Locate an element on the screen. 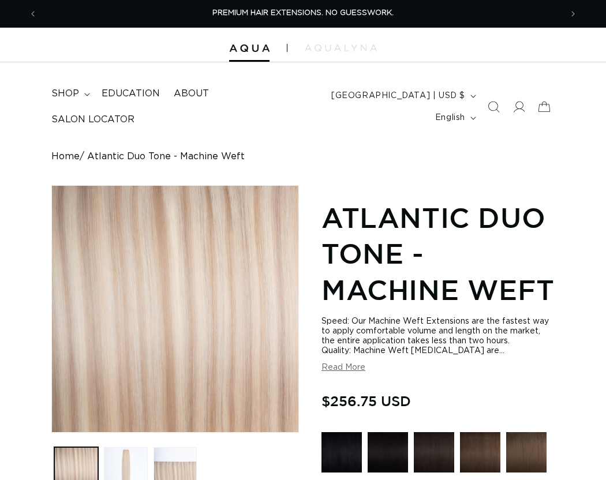 This screenshot has width=606, height=480. span: $256.75 USD is located at coordinates (366, 401).